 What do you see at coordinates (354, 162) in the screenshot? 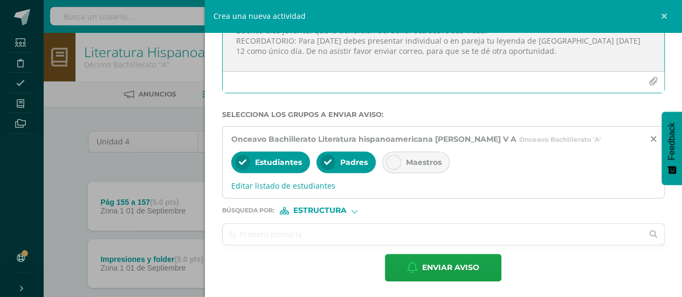
I see `span: Padres` at bounding box center [354, 162].